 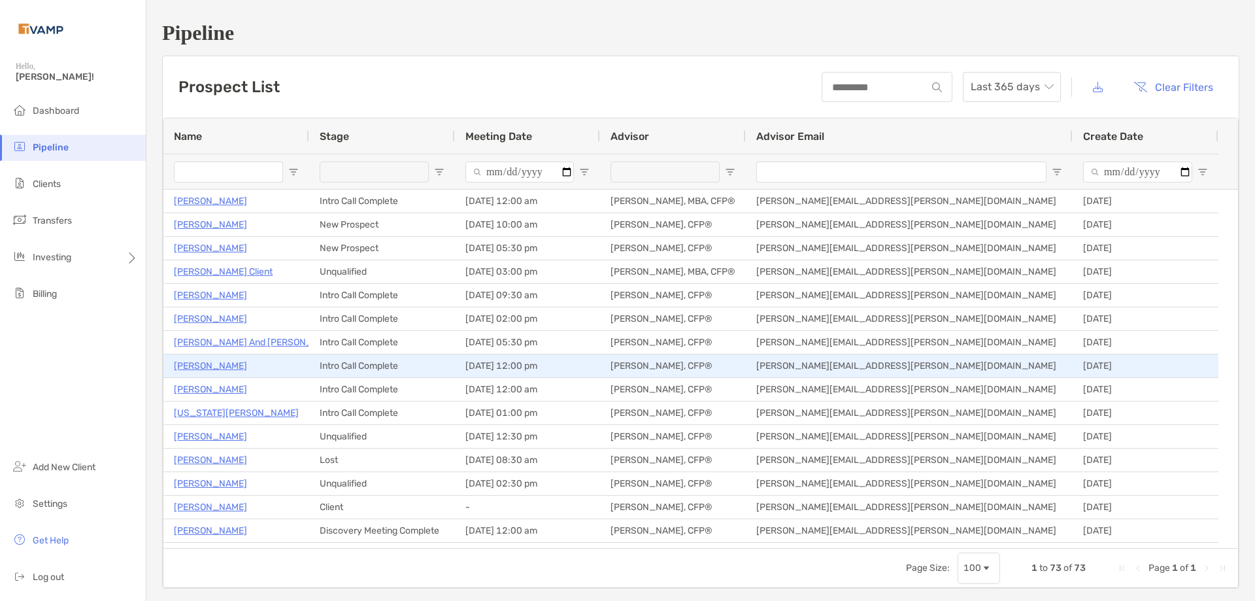 I want to click on div: Page Size, so click(x=979, y=568).